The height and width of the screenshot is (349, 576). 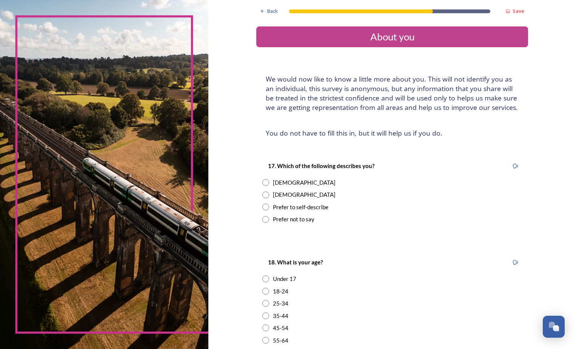 What do you see at coordinates (392, 37) in the screenshot?
I see `div: About you` at bounding box center [392, 37].